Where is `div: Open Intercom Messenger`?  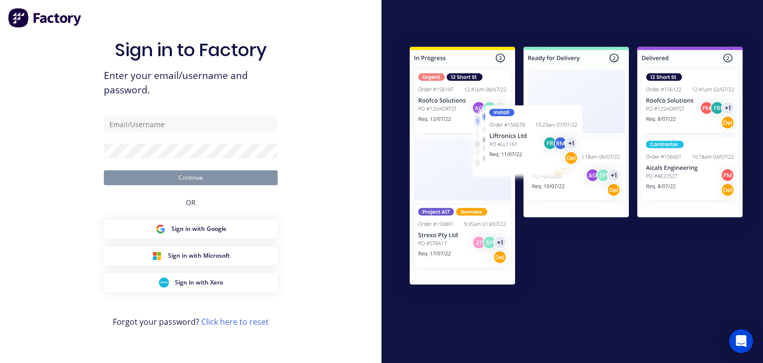
div: Open Intercom Messenger is located at coordinates (741, 341).